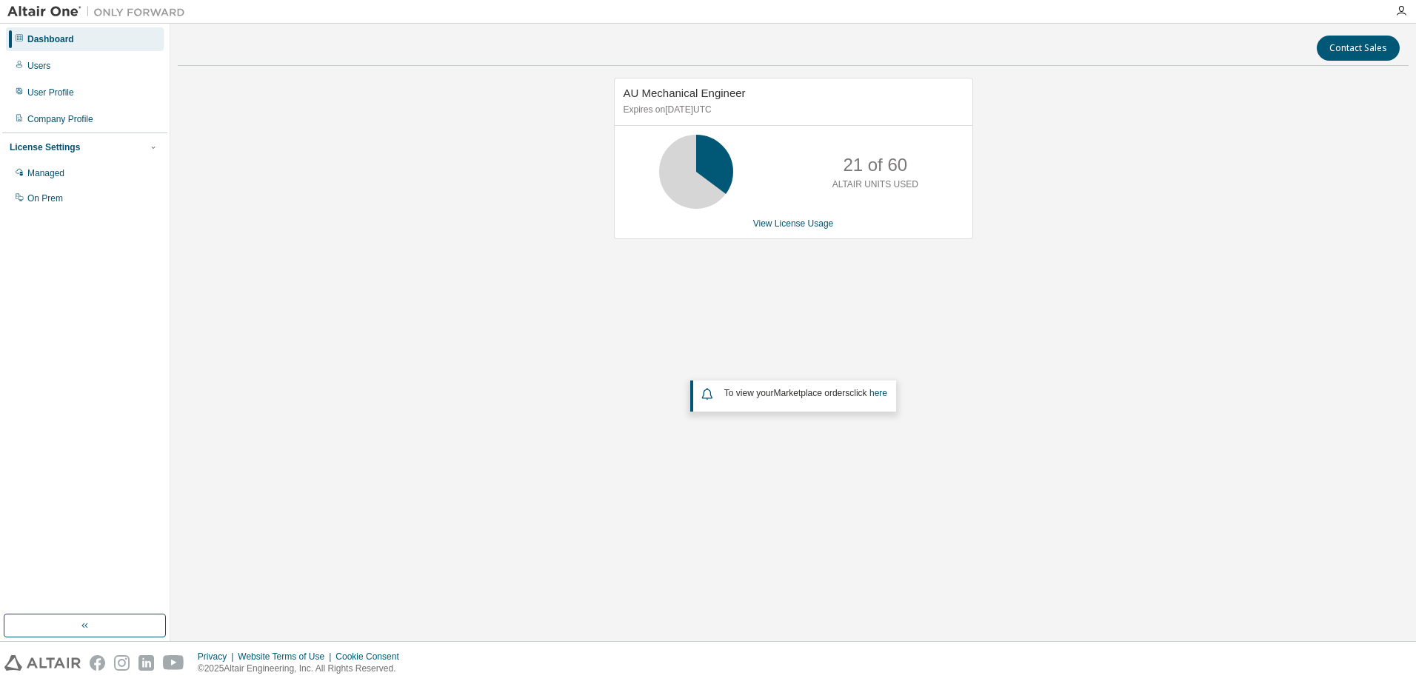 This screenshot has height=684, width=1416. What do you see at coordinates (793, 224) in the screenshot?
I see `a: View License Usage` at bounding box center [793, 224].